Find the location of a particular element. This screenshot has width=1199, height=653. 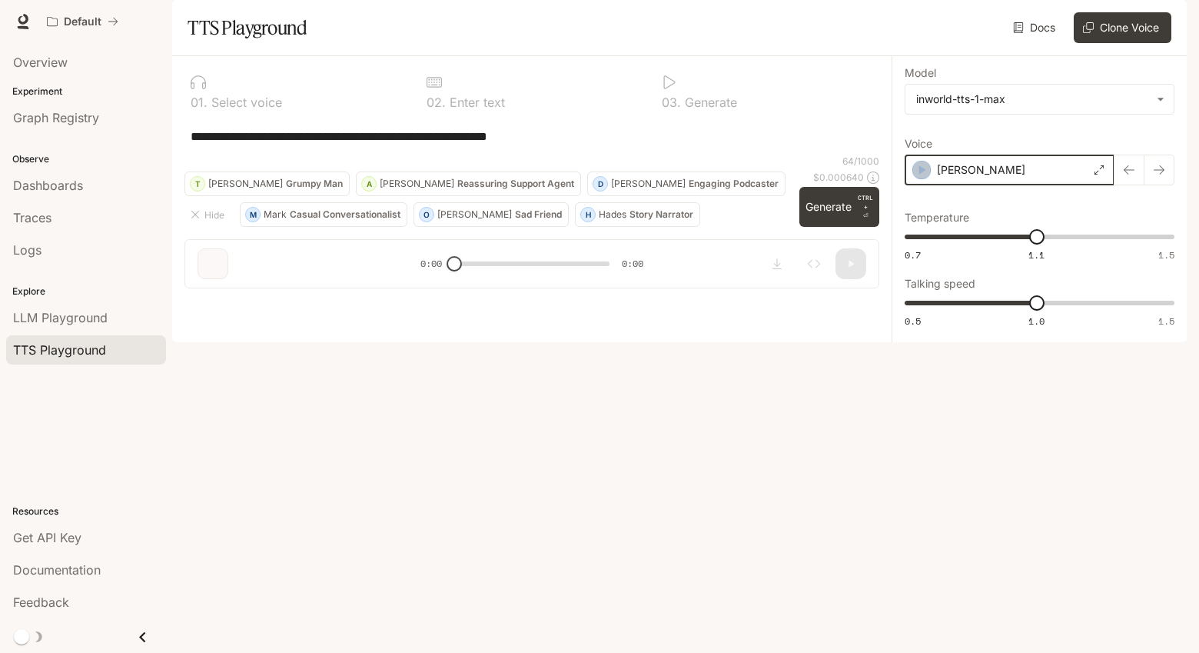

span: 0.7 is located at coordinates (913, 254).